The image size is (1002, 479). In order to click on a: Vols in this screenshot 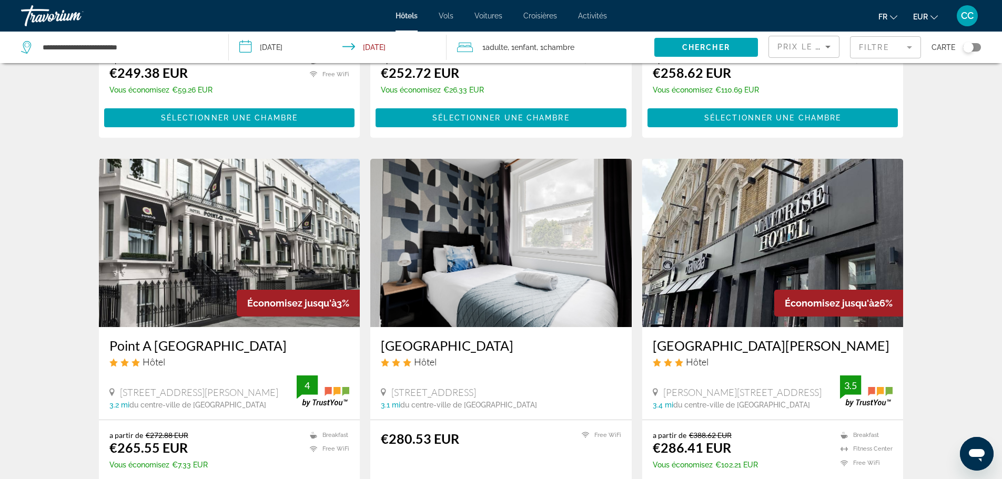, I will do `click(446, 16)`.